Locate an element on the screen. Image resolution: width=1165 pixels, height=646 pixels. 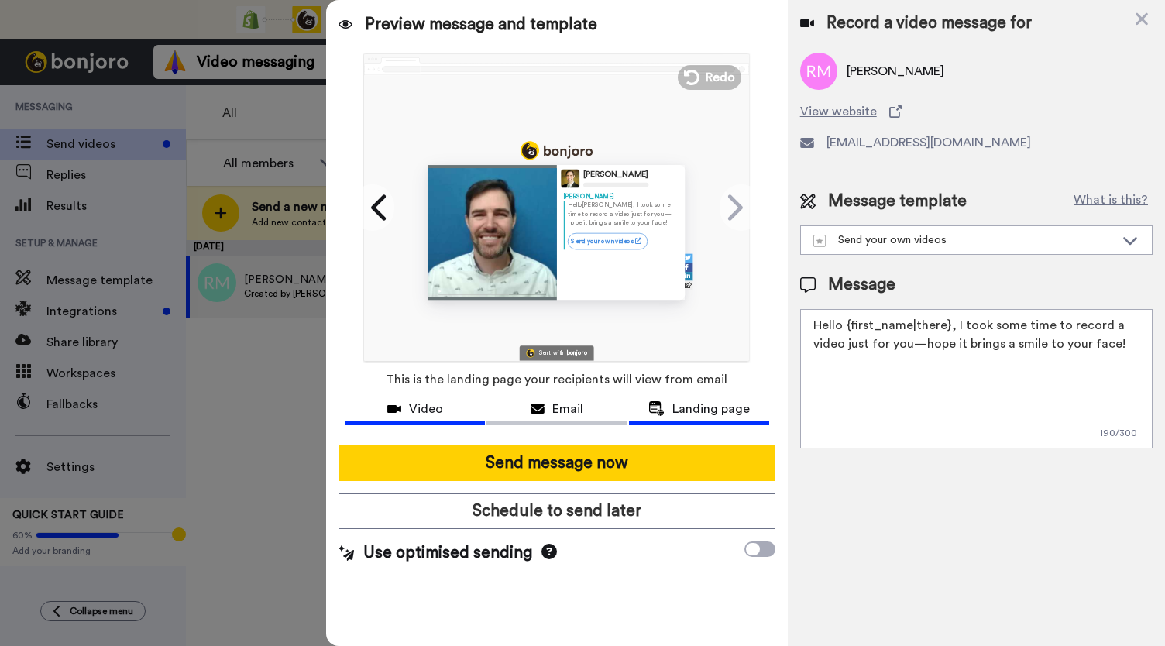
img: demo-template.svg is located at coordinates (820, 241).